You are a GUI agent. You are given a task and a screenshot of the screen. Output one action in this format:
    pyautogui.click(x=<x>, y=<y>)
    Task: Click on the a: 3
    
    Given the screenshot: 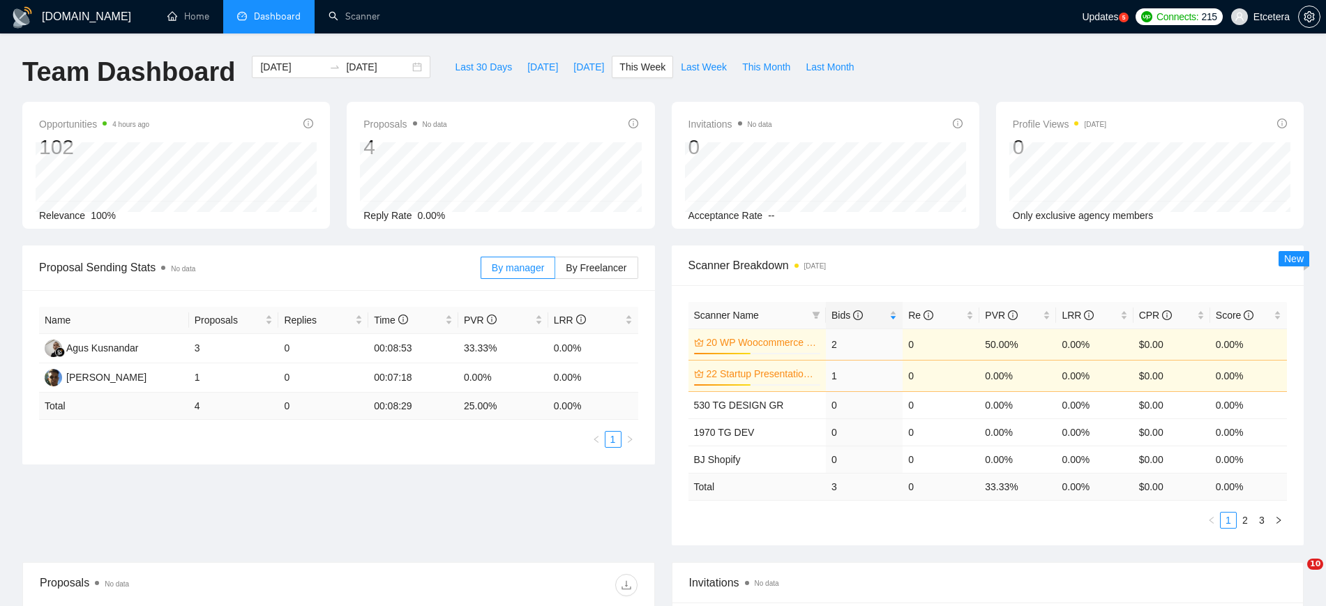 What is the action you would take?
    pyautogui.click(x=1262, y=520)
    